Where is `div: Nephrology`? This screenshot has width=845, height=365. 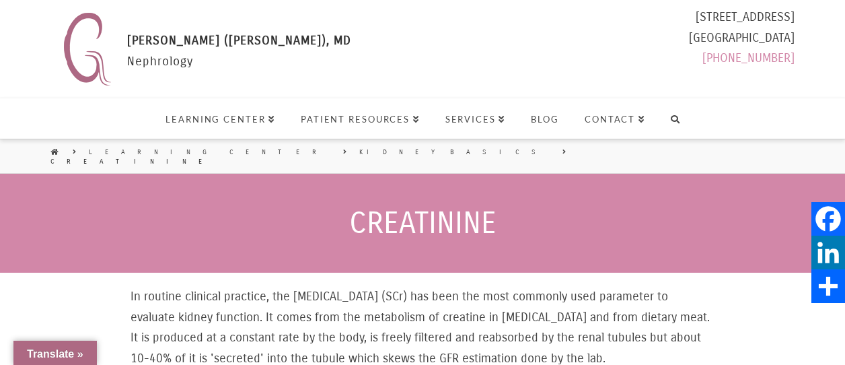 div: Nephrology is located at coordinates (239, 61).